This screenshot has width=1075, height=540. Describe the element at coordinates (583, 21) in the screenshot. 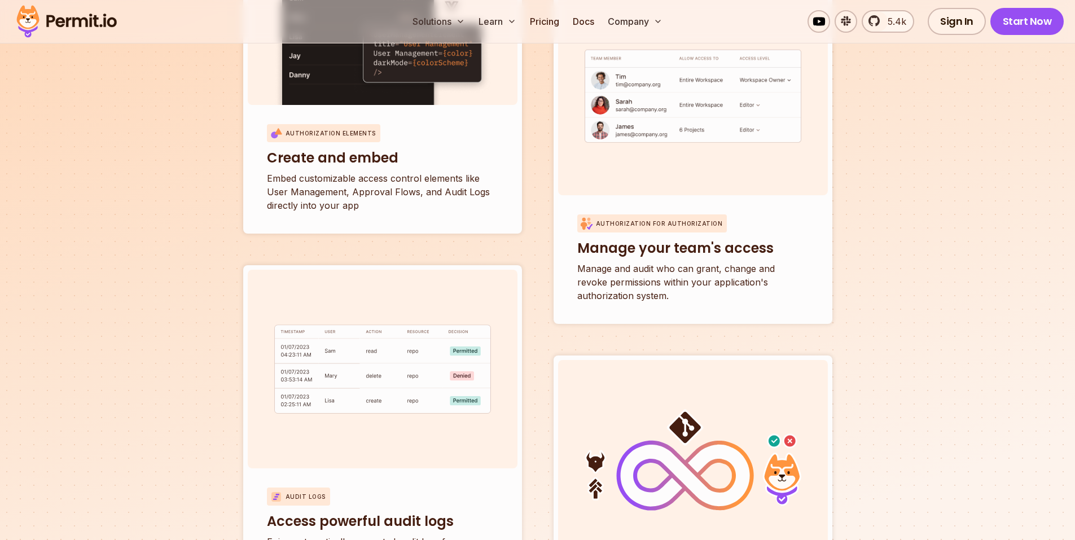

I see `a: Docs` at that location.